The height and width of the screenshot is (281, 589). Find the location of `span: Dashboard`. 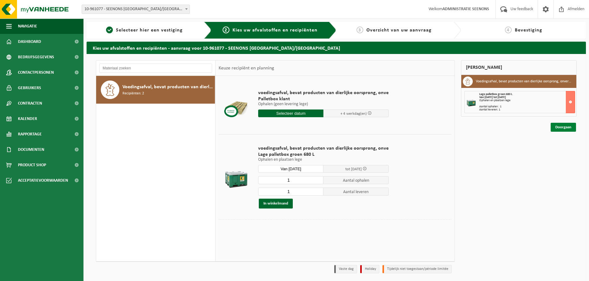

span: Dashboard is located at coordinates (29, 42).